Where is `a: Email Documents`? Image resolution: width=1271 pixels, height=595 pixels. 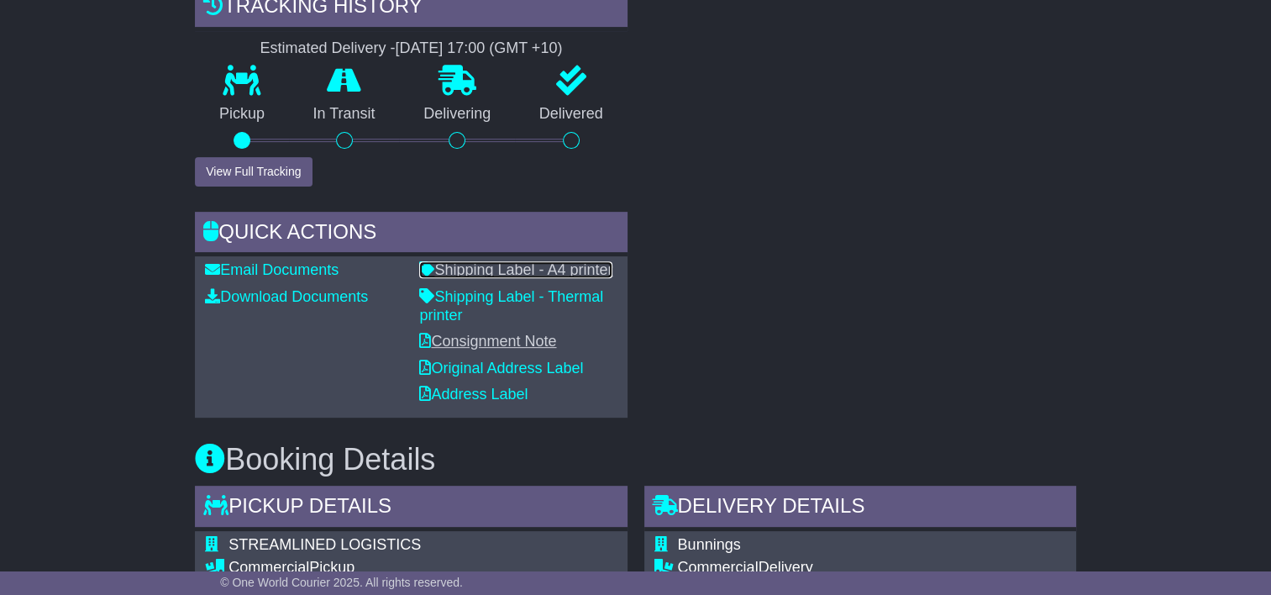 a: Email Documents is located at coordinates (271, 270).